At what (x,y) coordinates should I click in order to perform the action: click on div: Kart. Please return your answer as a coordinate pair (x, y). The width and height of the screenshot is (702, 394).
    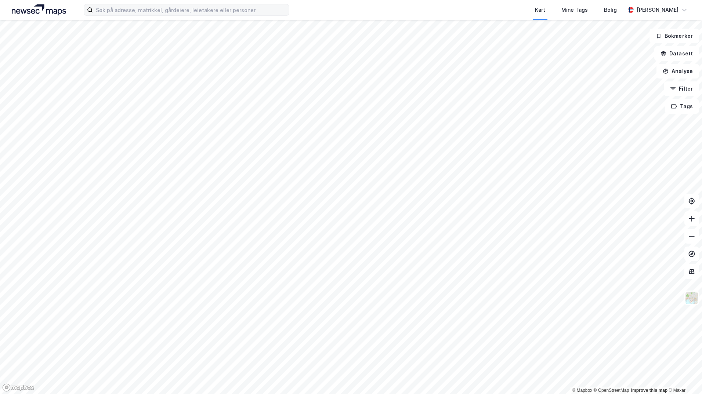
    Looking at the image, I should click on (540, 10).